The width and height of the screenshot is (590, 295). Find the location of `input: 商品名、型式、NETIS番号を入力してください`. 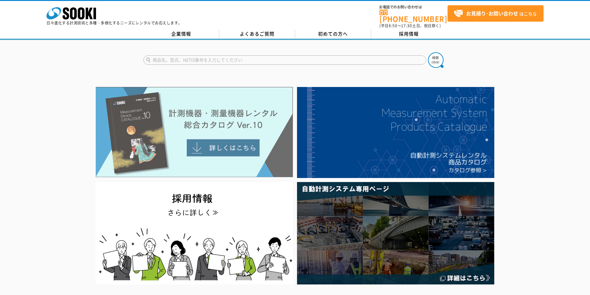

input: 商品名、型式、NETIS番号を入力してください is located at coordinates (285, 60).